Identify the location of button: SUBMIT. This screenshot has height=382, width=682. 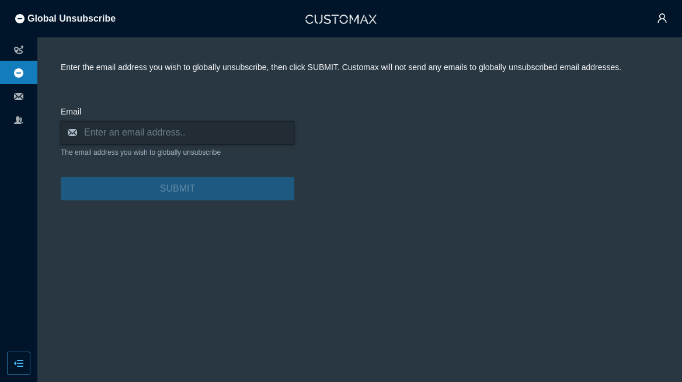
(178, 189).